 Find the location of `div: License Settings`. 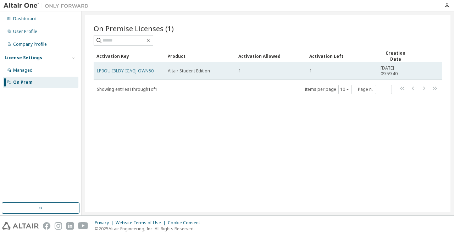

div: License Settings is located at coordinates (23, 58).